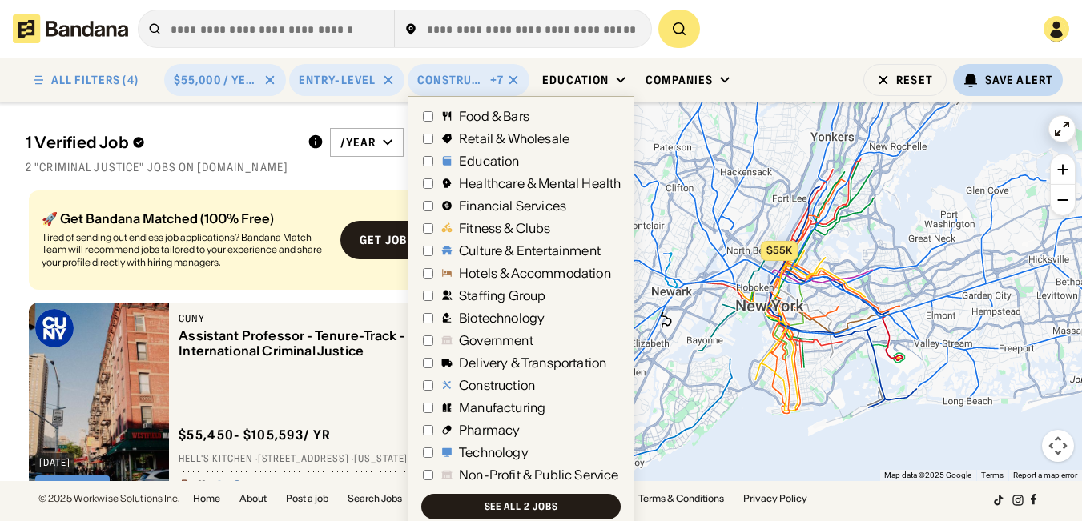  I want to click on div: Full-time, so click(270, 486).